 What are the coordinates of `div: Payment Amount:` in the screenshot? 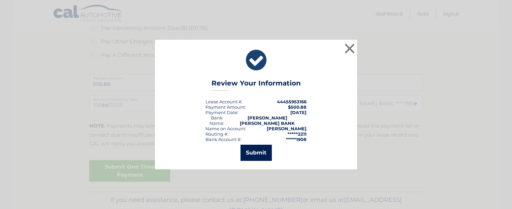 It's located at (226, 107).